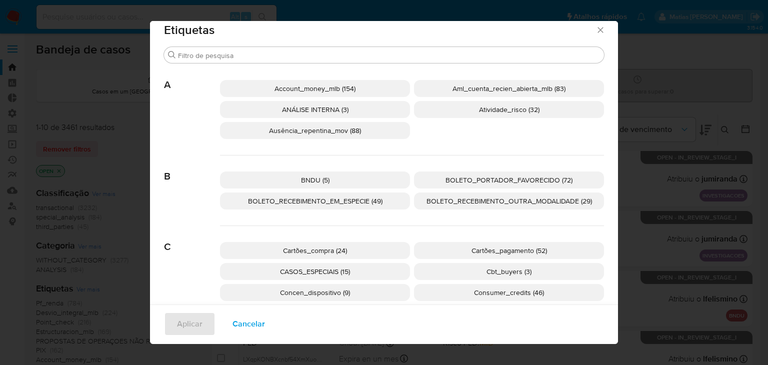  What do you see at coordinates (509, 292) in the screenshot?
I see `span: Consumer_credits (46)` at bounding box center [509, 292].